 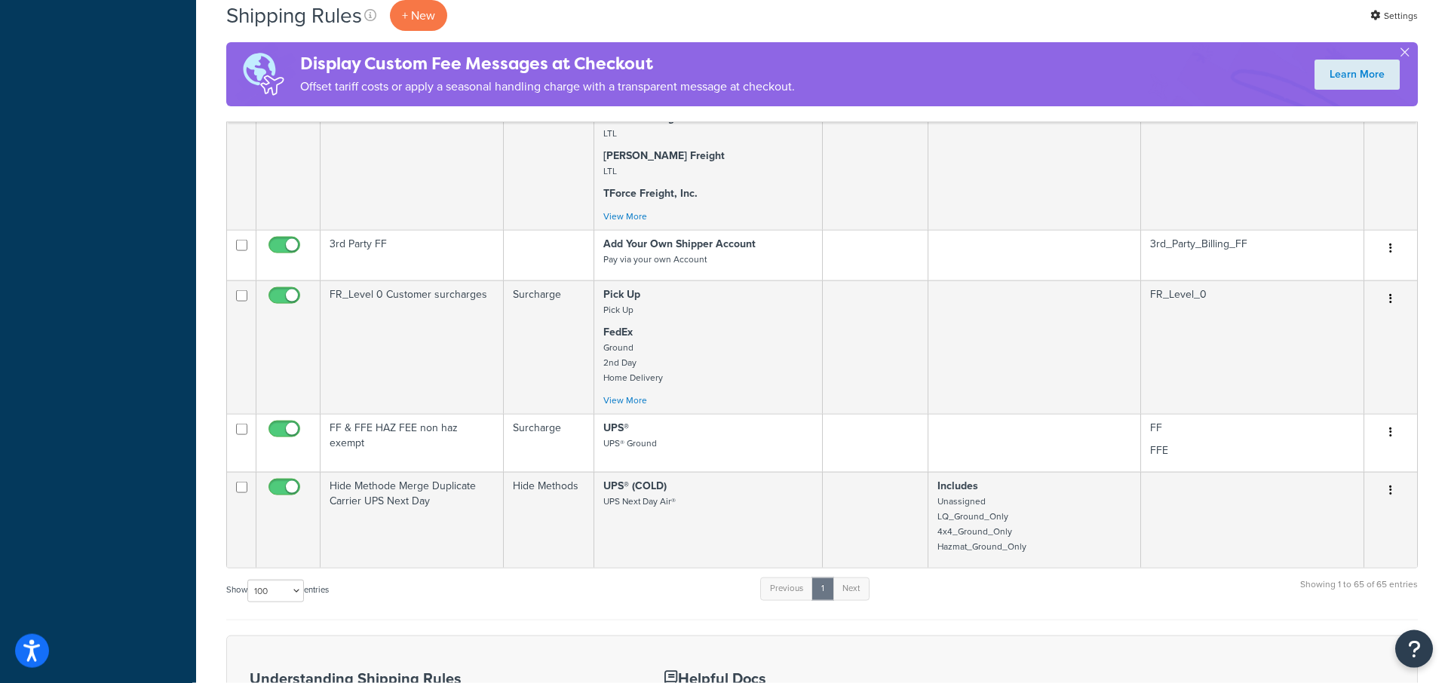 What do you see at coordinates (1253, 255) in the screenshot?
I see `td: 3rd_Party_Billing_FF` at bounding box center [1253, 255].